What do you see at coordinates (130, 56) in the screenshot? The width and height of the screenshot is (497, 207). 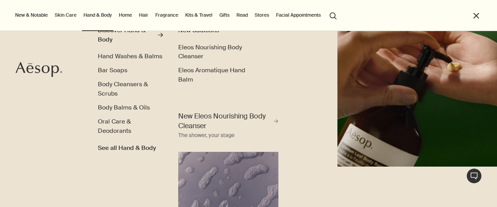 I see `a: Hand Washes & Balms` at bounding box center [130, 56].